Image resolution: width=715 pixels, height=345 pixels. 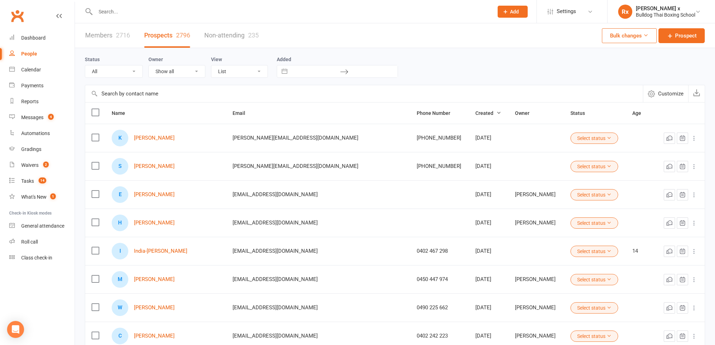 What do you see at coordinates (42, 226) in the screenshot?
I see `a: General attendance kiosk mode` at bounding box center [42, 226].